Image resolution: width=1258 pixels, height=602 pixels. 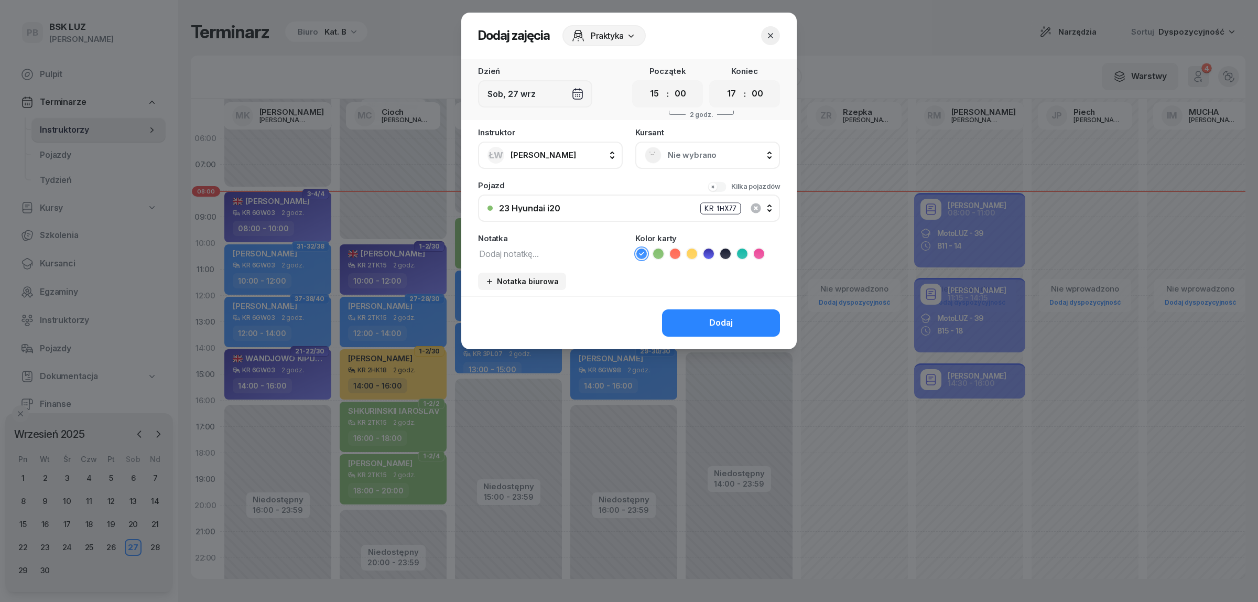 What do you see at coordinates (719, 155) in the screenshot?
I see `span: Nie wybrano` at bounding box center [719, 155].